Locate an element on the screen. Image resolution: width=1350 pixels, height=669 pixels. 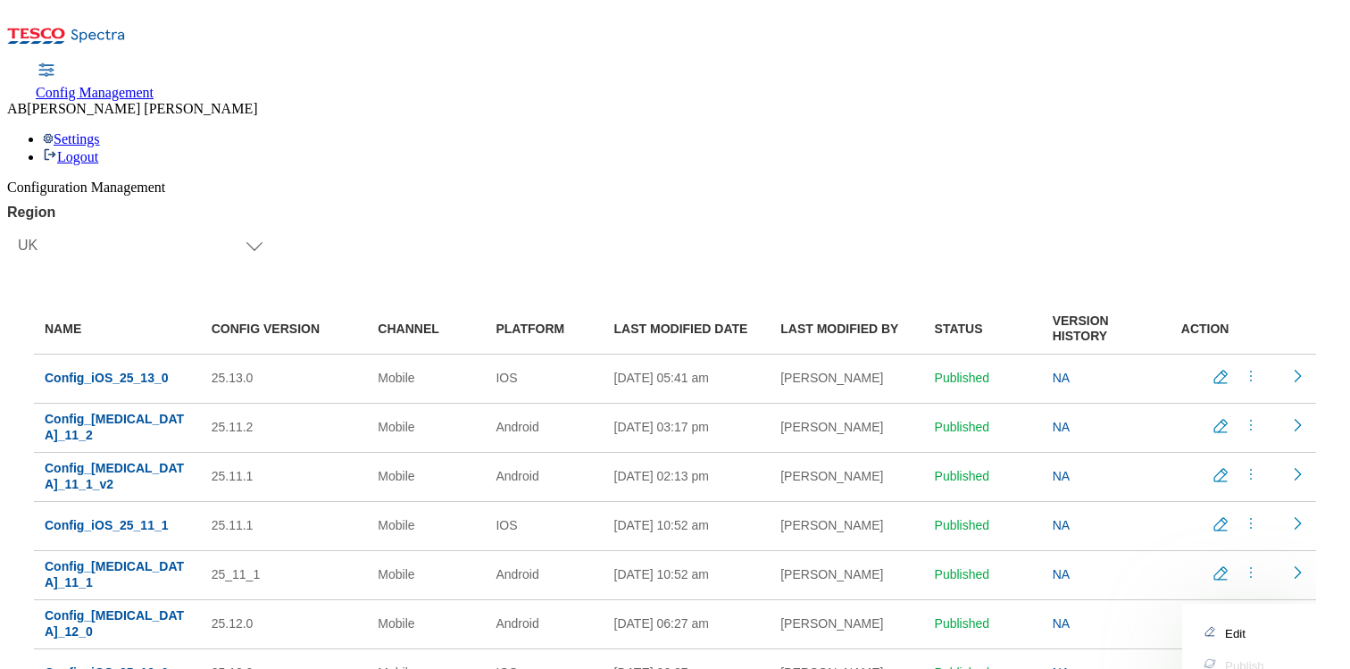
div: Configuration Management is located at coordinates (675, 187).